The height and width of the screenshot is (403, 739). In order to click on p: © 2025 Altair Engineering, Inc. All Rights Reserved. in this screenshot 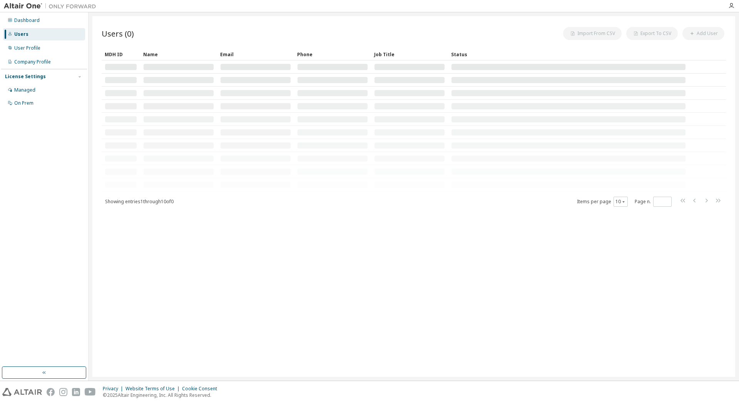, I will do `click(162, 395)`.